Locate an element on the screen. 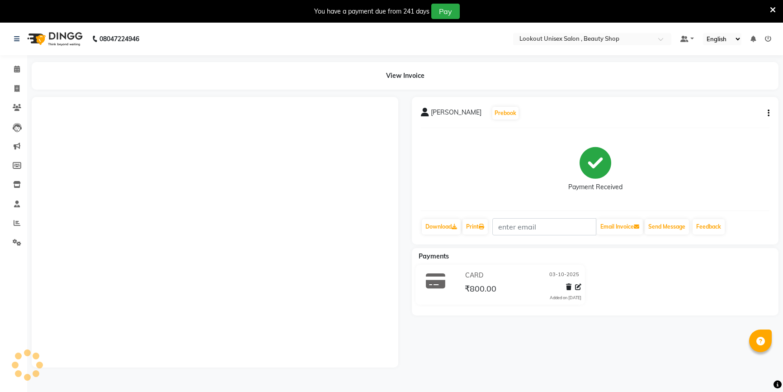  button: Email Invoice is located at coordinates (620, 227).